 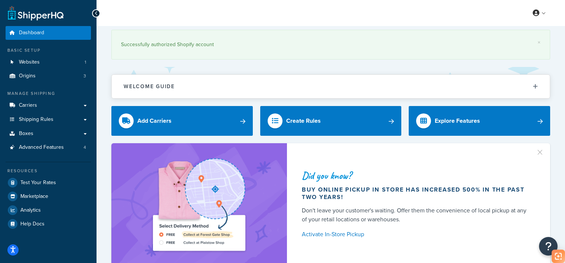 What do you see at coordinates (36, 119) in the screenshot?
I see `span: Shipping Rules` at bounding box center [36, 119].